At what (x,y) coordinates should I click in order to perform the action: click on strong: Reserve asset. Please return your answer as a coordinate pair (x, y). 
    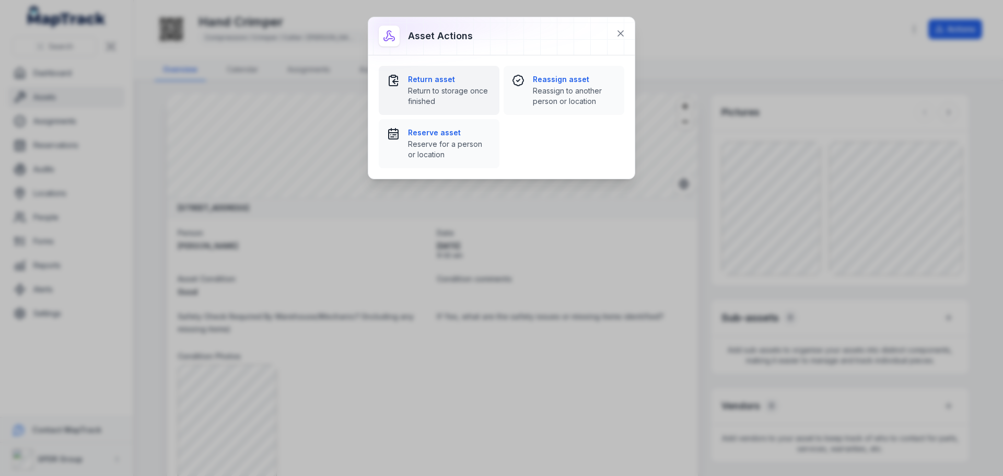
    Looking at the image, I should click on (449, 133).